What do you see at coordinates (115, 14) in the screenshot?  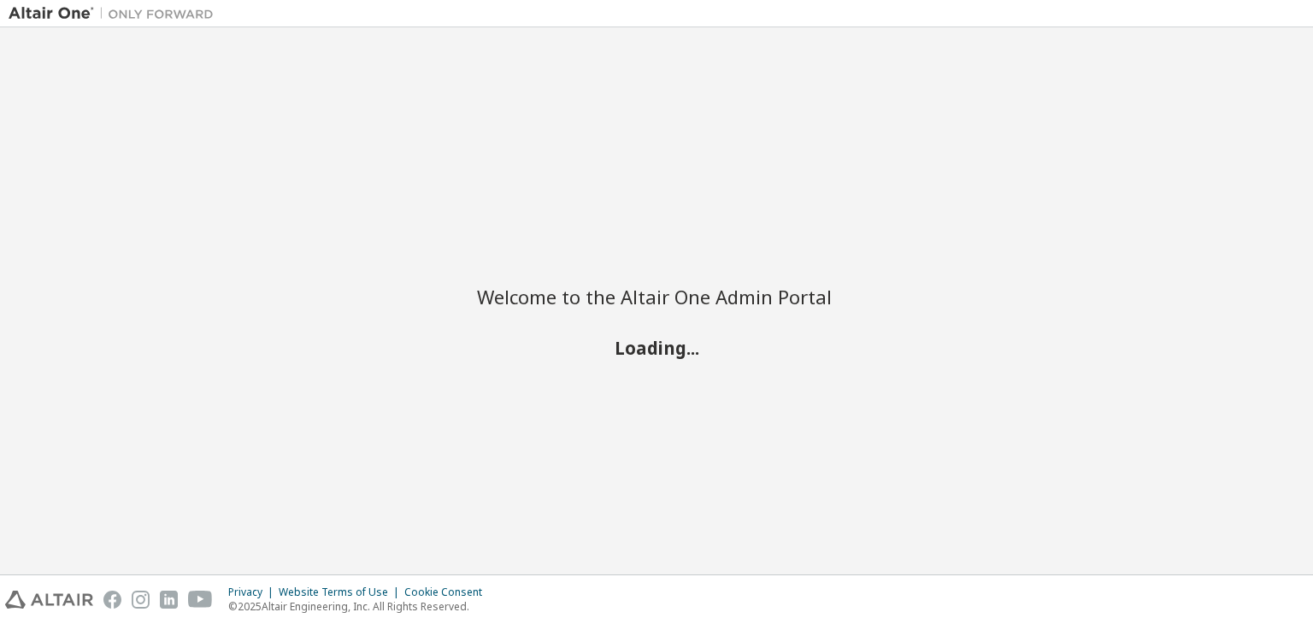 I see `img: Altair One` at bounding box center [115, 14].